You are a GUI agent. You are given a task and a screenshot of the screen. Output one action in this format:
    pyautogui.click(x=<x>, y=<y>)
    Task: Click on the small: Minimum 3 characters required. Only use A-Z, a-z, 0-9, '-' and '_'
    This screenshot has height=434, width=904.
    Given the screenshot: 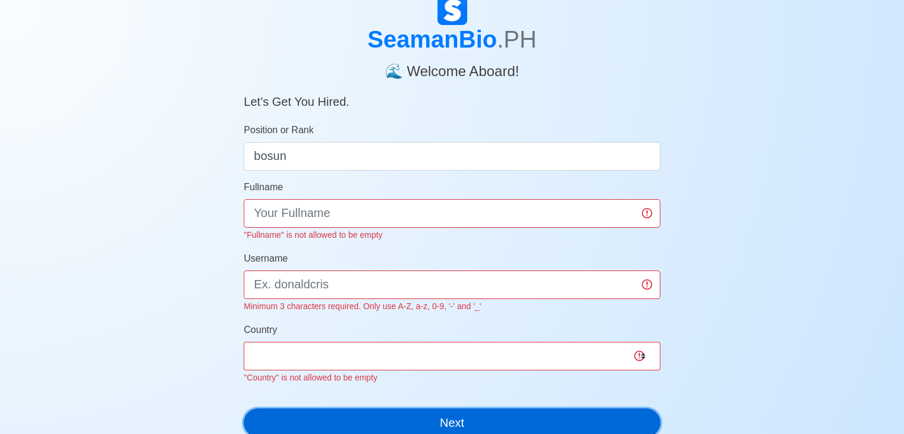 What is the action you would take?
    pyautogui.click(x=362, y=306)
    